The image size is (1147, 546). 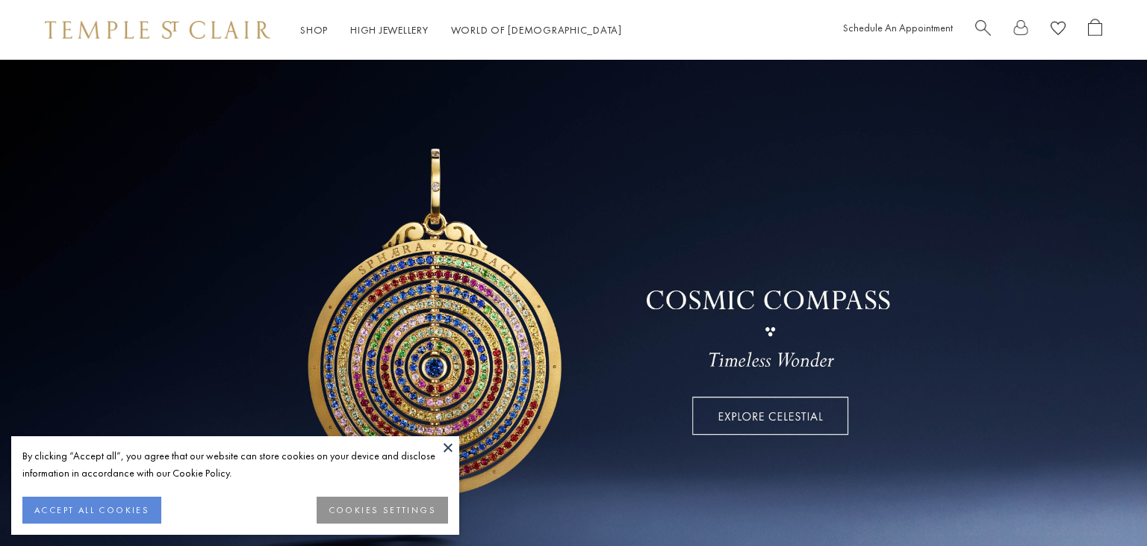 I want to click on div: By clicking “Accept all”, you agree that our website can store cookies on your device and disclos..., so click(x=235, y=465).